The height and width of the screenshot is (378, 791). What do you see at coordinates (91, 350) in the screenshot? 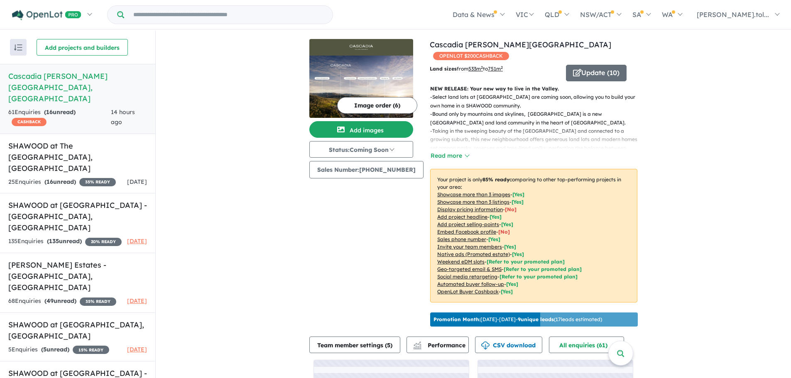
I see `span: 15 % READY` at bounding box center [91, 350].